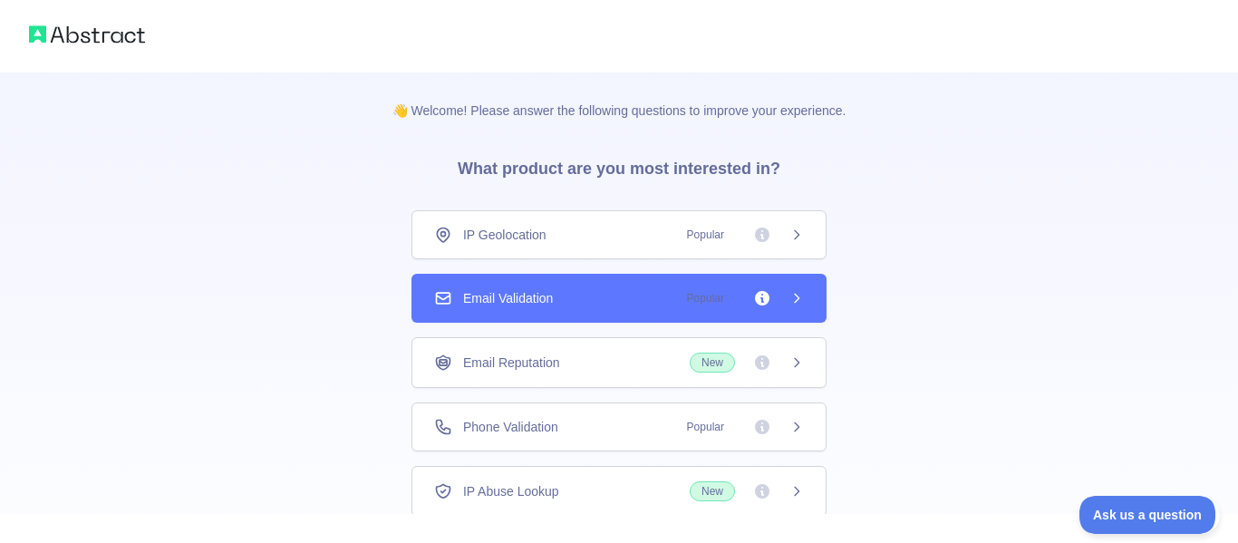  What do you see at coordinates (87, 34) in the screenshot?
I see `img: Abstract logo` at bounding box center [87, 34].